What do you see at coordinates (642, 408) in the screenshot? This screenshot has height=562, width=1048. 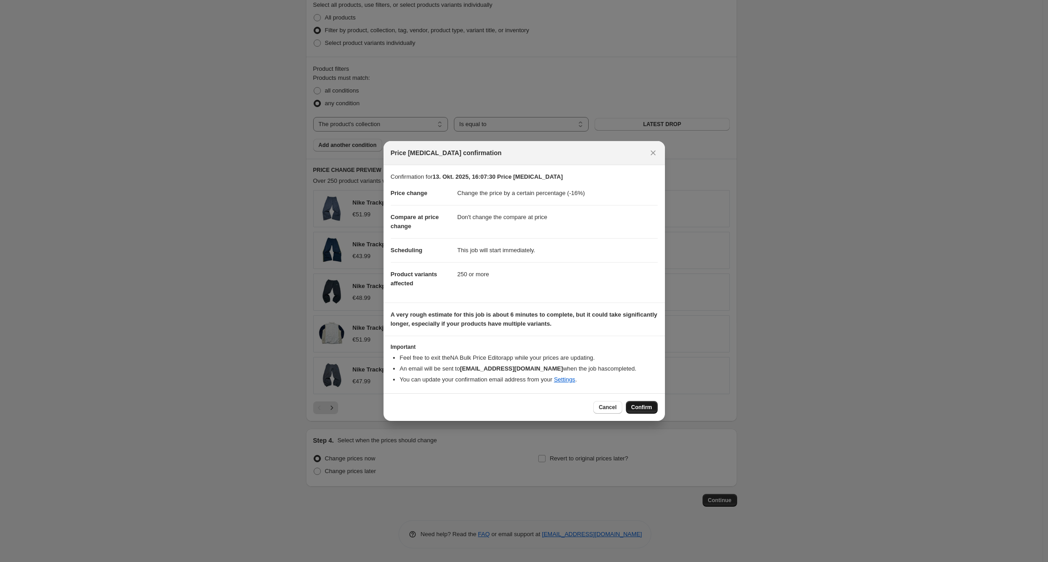 I see `span: Confirm` at bounding box center [642, 408].